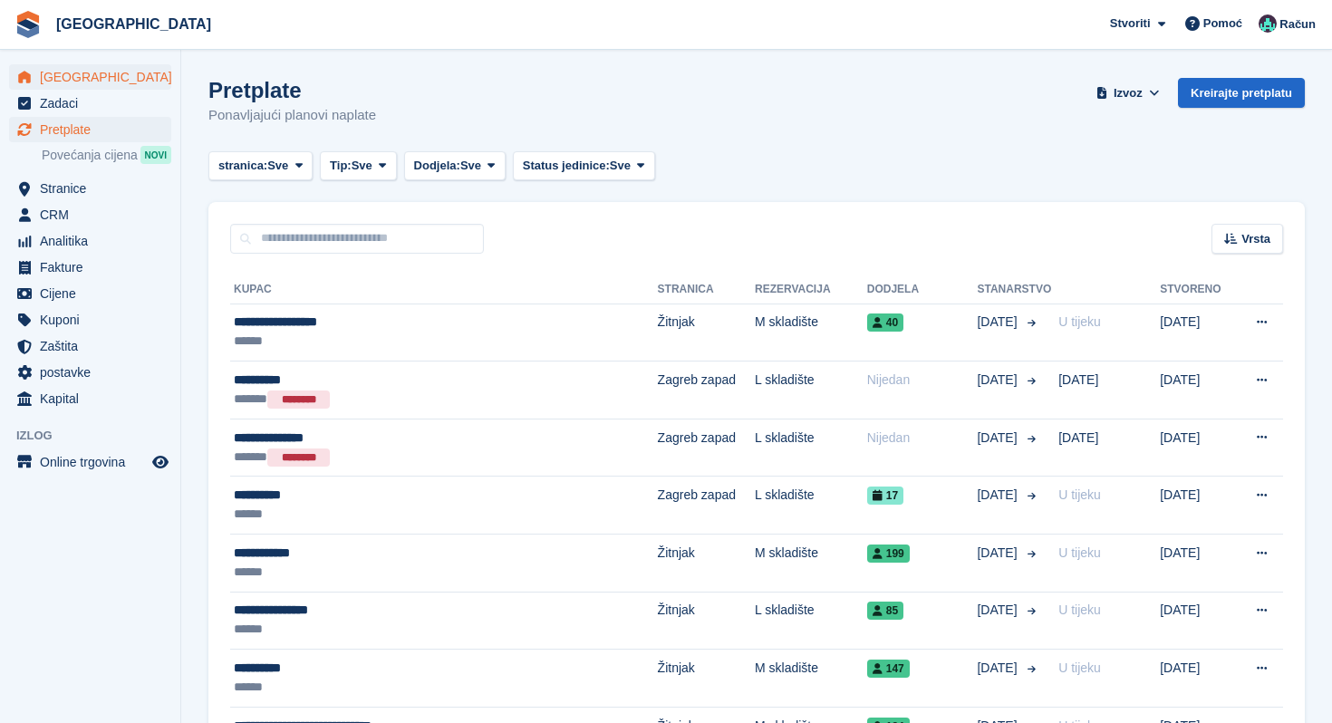 The height and width of the screenshot is (723, 1332). Describe the element at coordinates (28, 24) in the screenshot. I see `img: stora-icon-8386f47178a22dfd0bd8f6a31ec36ba5ce8667c1dd55bd0f319d3a0aa187defe.svg` at that location.